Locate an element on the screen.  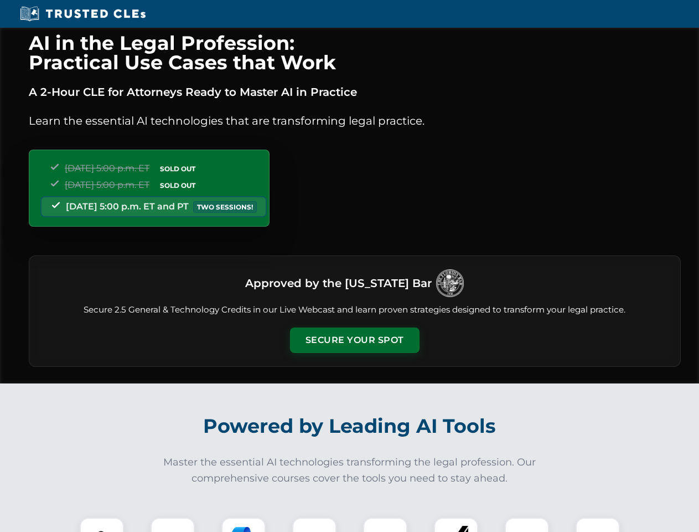
h1: AI in the Legal Profession: Practical Use Cases that Work is located at coordinates (355, 53).